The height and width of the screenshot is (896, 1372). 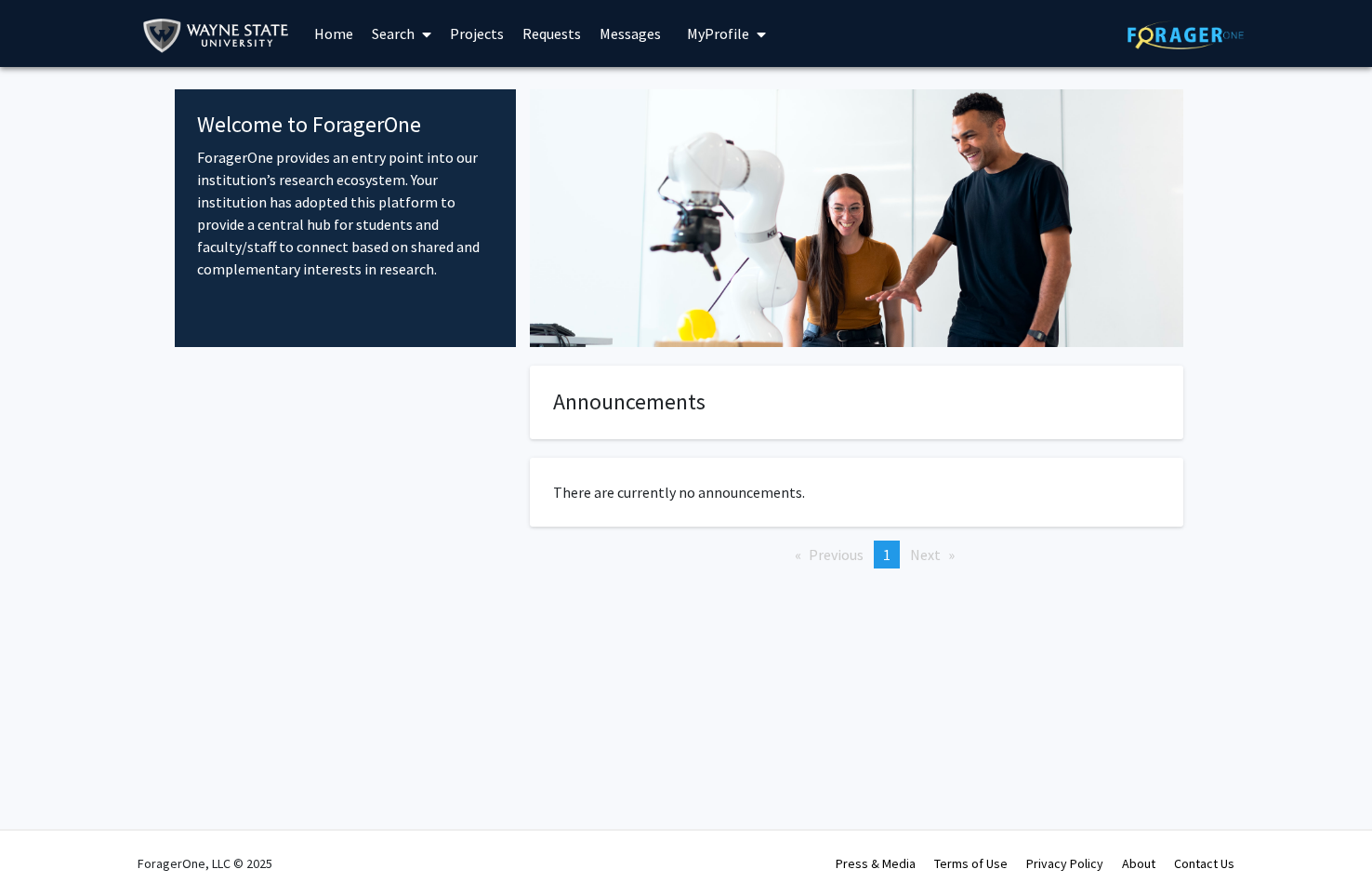 I want to click on span: My Profile, so click(x=717, y=34).